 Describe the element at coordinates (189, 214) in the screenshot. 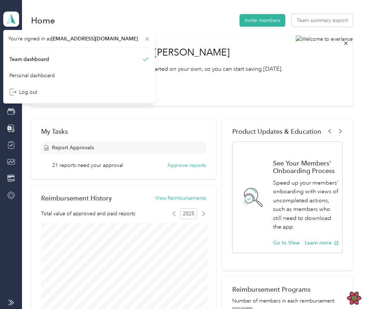

I see `span: 2025` at that location.